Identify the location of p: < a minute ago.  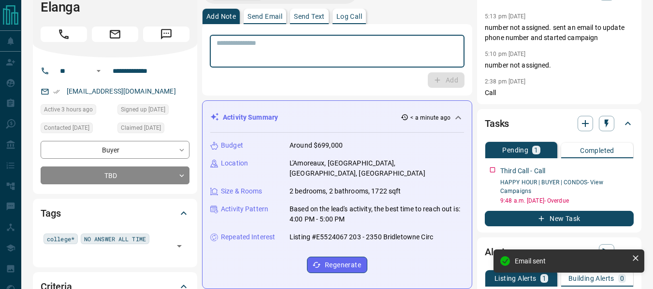
(430, 118).